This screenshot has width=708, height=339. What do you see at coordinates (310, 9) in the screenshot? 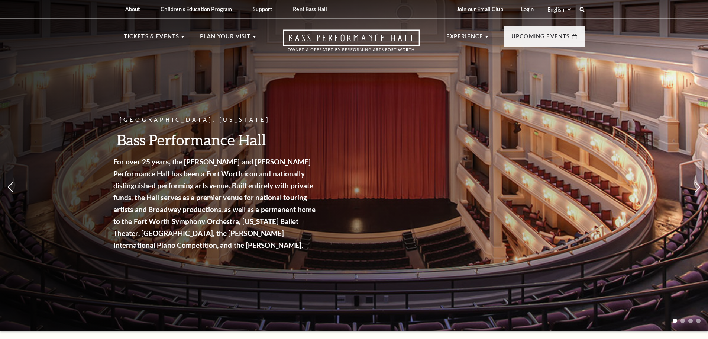
I see `p: Rent Bass Hall` at bounding box center [310, 9].